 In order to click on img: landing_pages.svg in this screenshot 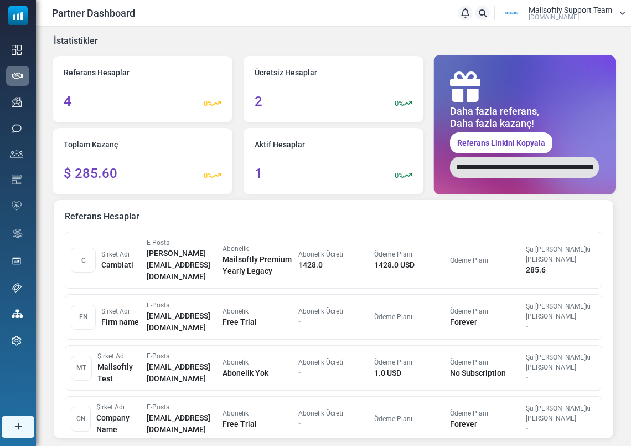, I will do `click(17, 261)`.